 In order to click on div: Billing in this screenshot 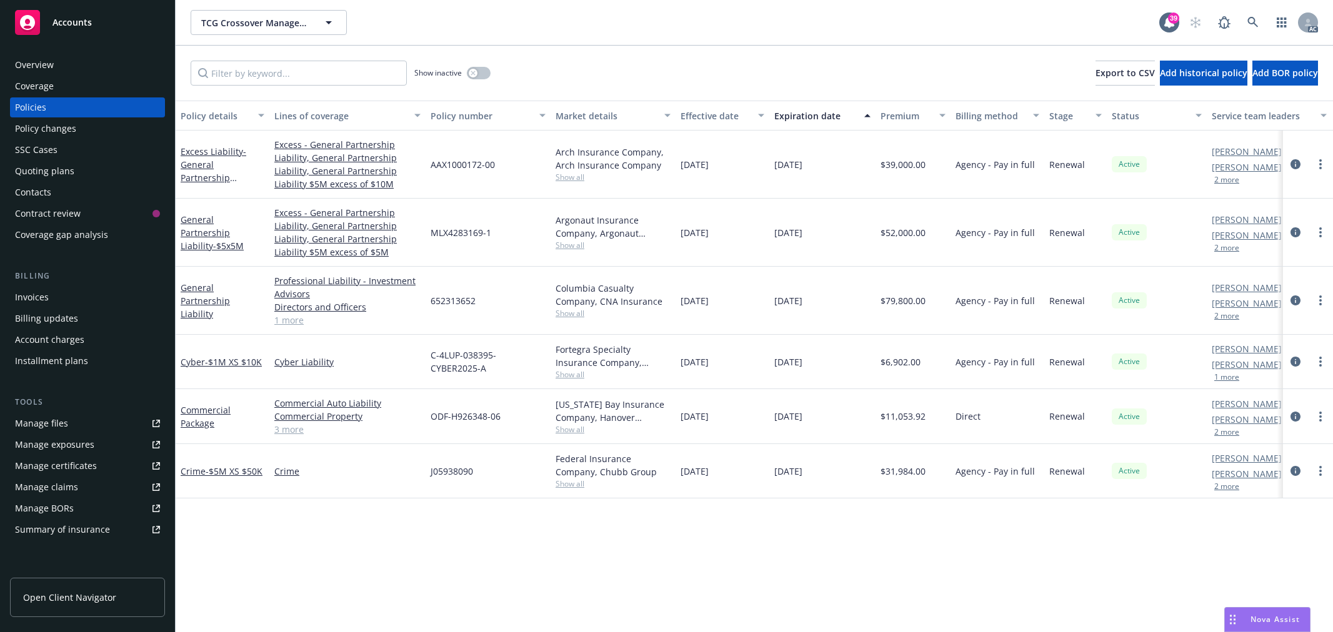, I will do `click(87, 276)`.